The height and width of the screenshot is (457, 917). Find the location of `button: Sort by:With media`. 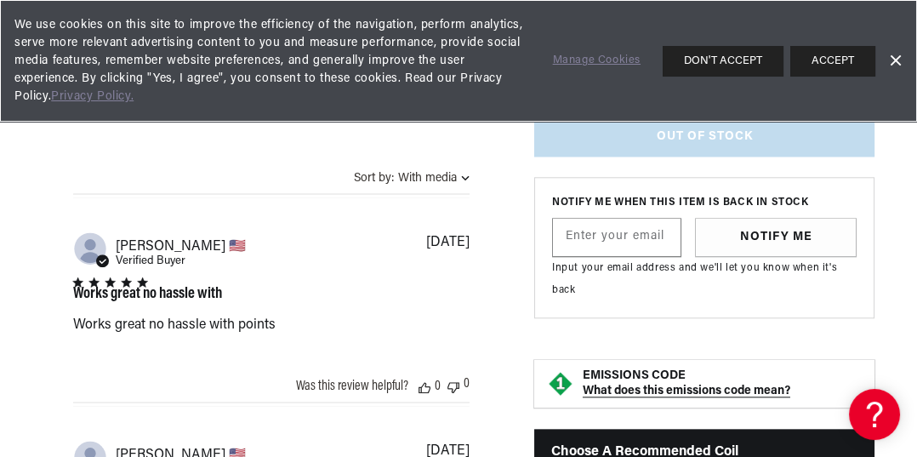

button: Sort by:With media is located at coordinates (412, 178).